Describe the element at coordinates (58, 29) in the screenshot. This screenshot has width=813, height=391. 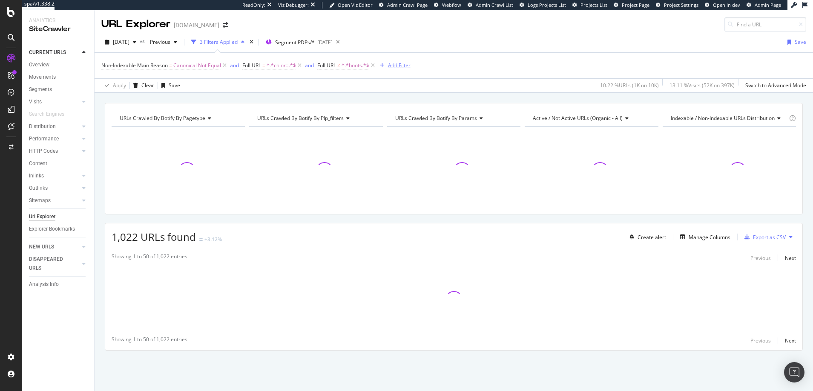
I see `div: SiteCrawler` at that location.